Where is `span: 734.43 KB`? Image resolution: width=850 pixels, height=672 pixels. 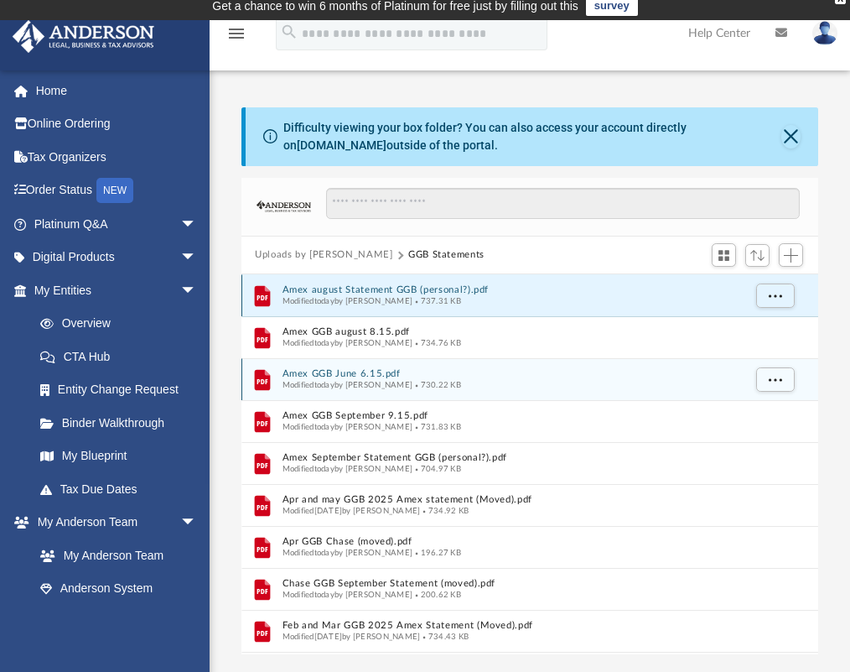 span: 734.43 KB is located at coordinates (445, 637).